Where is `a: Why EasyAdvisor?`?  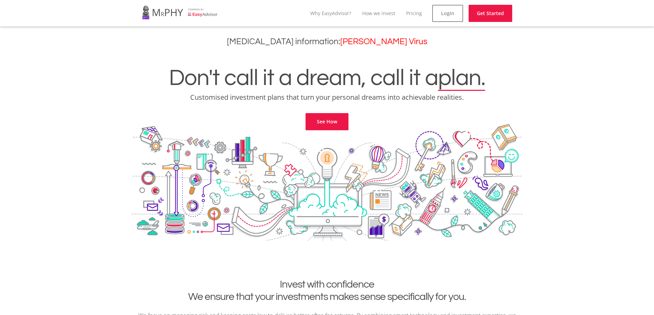 a: Why EasyAdvisor? is located at coordinates (331, 13).